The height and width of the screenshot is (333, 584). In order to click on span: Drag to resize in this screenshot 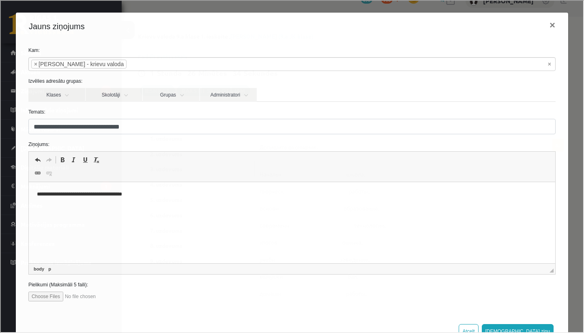, I will do `click(550, 269)`.